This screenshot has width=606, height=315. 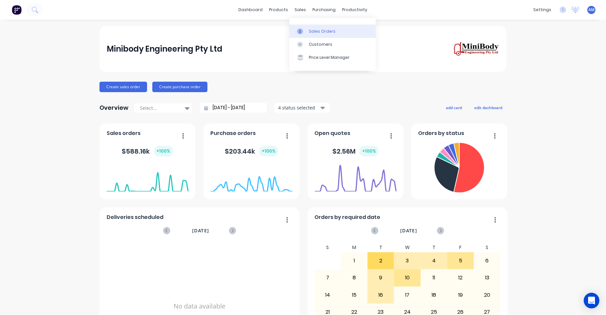 I want to click on div: 15, so click(x=354, y=295).